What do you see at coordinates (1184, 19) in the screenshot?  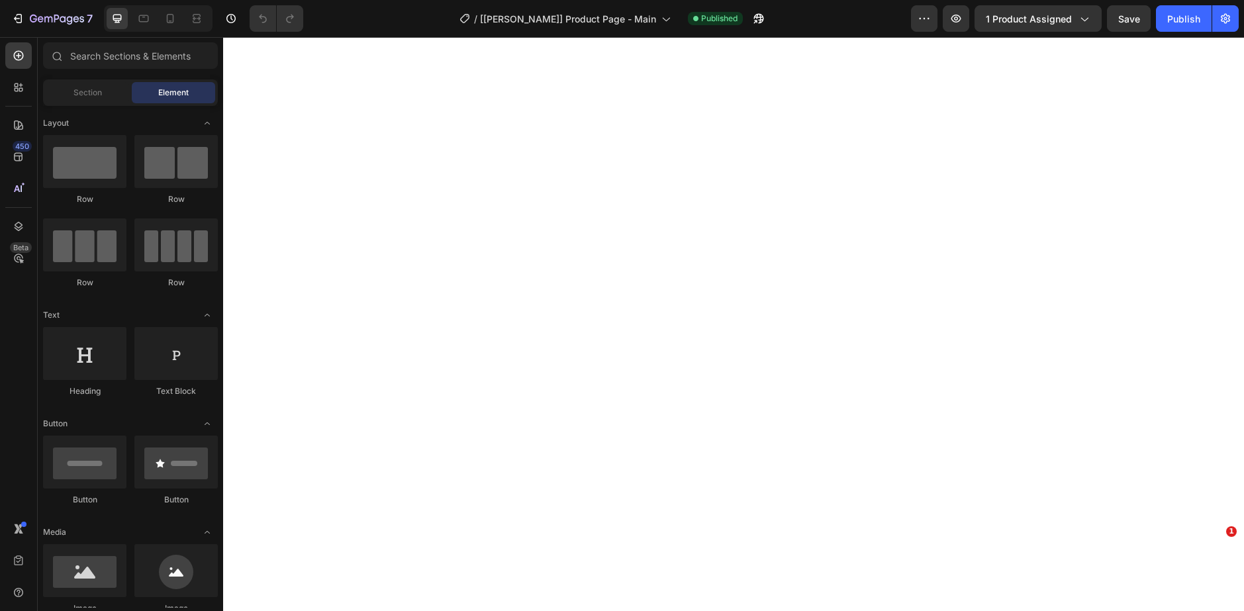 I see `div: Publish` at bounding box center [1184, 19].